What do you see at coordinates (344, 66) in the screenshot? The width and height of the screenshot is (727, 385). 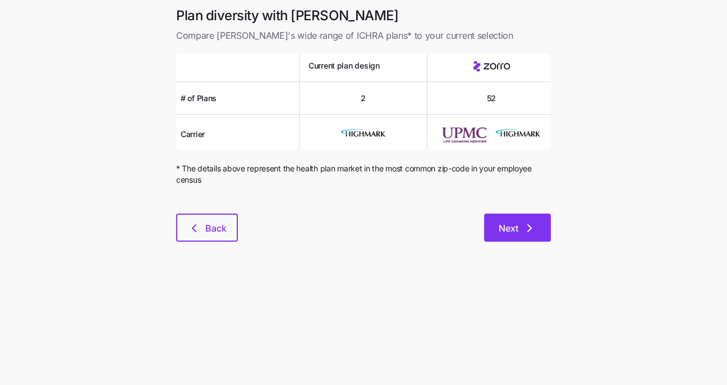 I see `span: Current plan design` at bounding box center [344, 66].